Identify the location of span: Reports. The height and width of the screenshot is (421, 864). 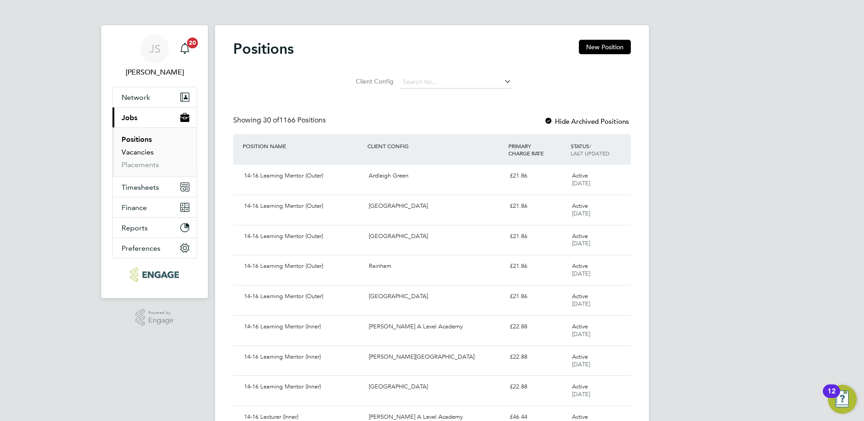
(135, 228).